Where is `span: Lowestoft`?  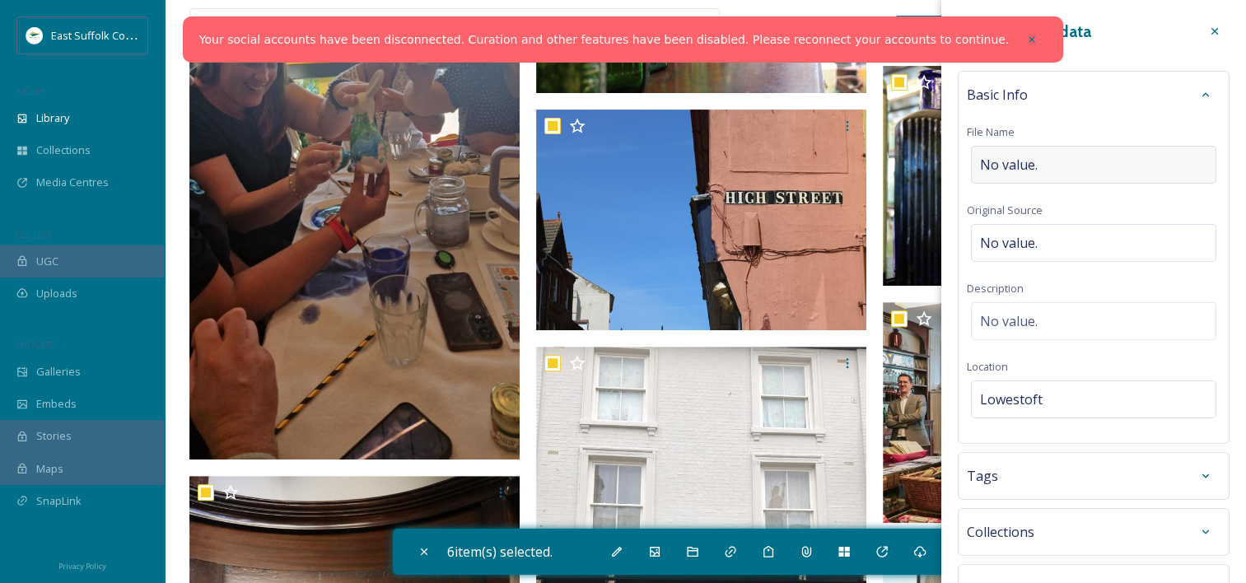
span: Lowestoft is located at coordinates (1012, 400).